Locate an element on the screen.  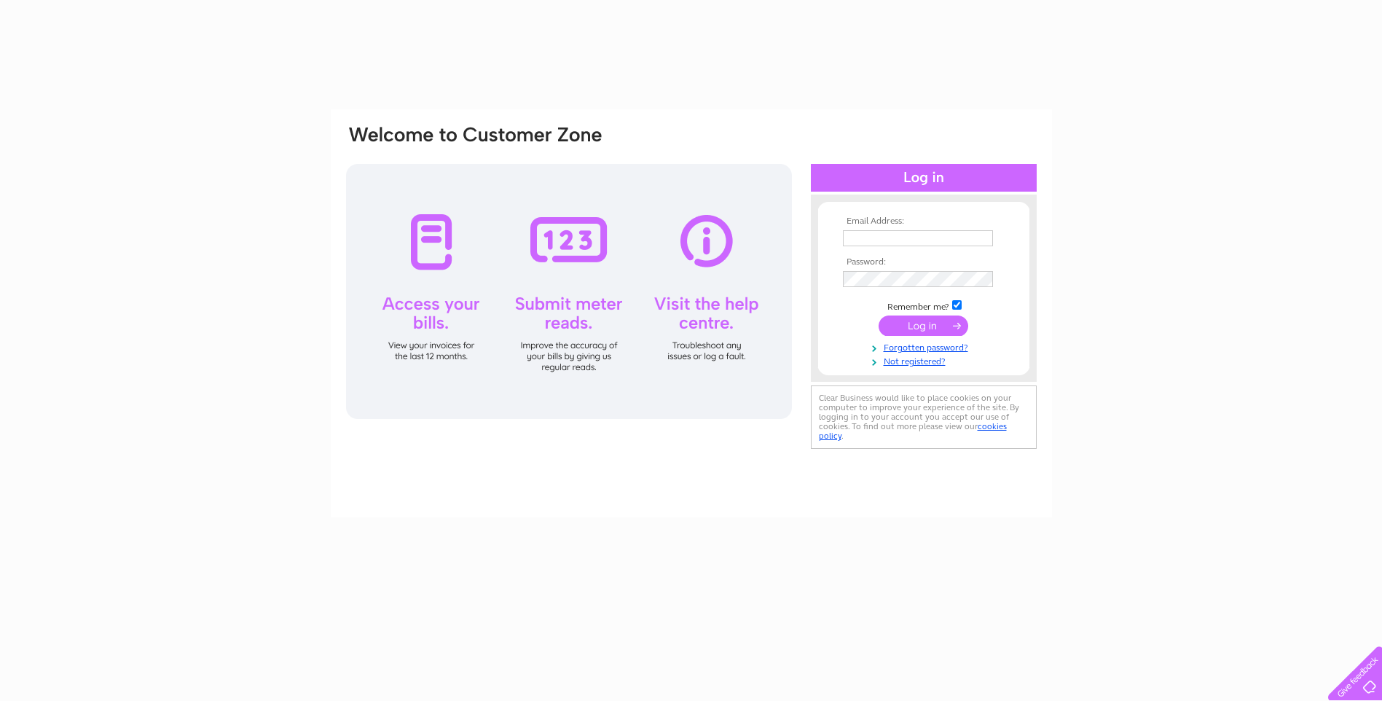
a: Not registered? is located at coordinates (925, 360).